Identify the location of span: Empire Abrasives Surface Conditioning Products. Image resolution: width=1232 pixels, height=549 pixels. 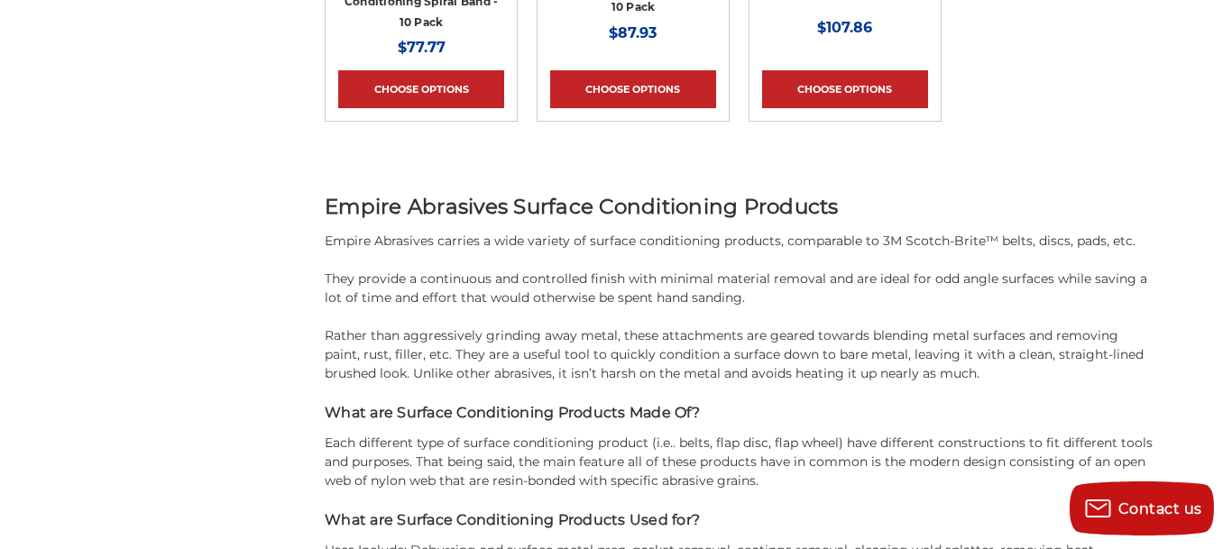
(582, 207).